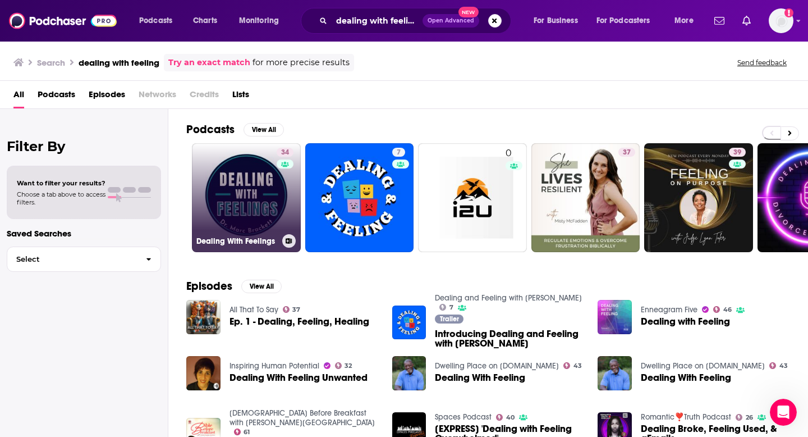 Image resolution: width=808 pixels, height=437 pixels. I want to click on h3: Search, so click(51, 62).